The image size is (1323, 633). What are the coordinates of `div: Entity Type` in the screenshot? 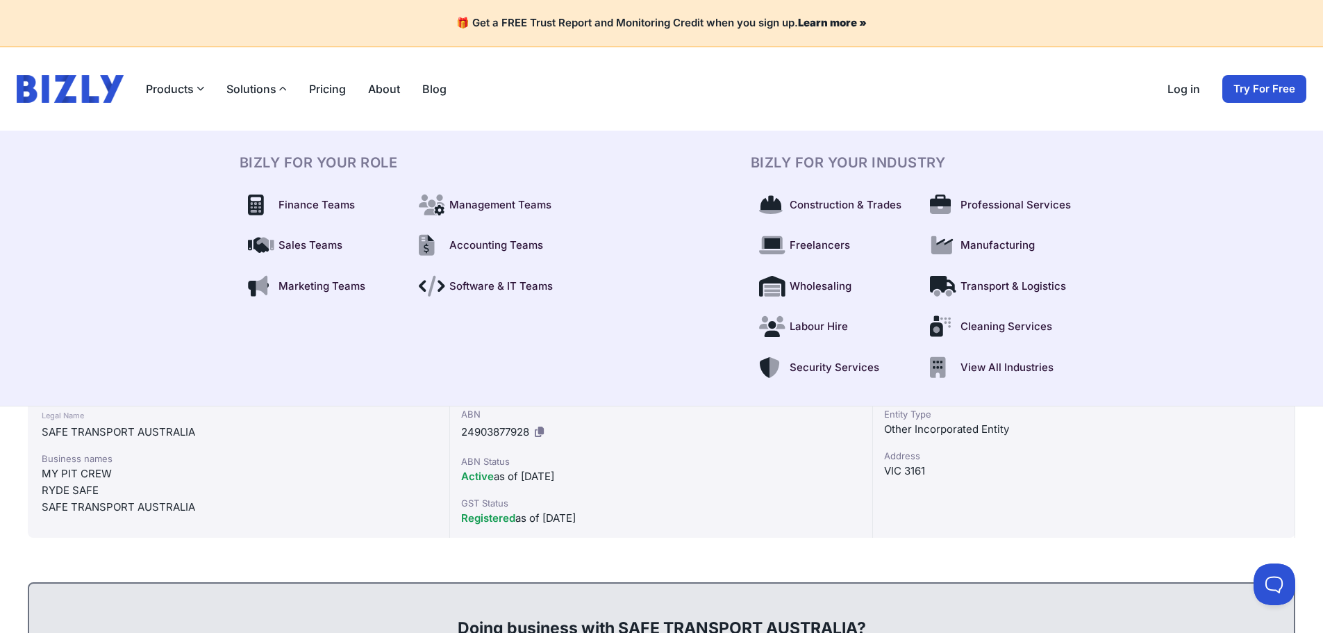 It's located at (1083, 414).